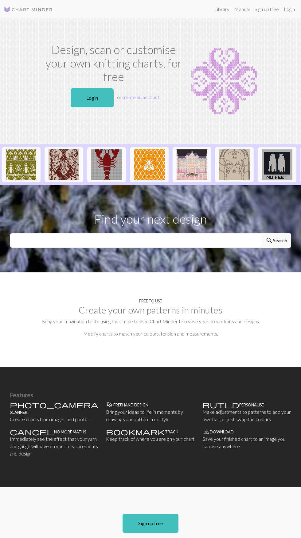 The image size is (301, 538). I want to click on p: Create charts from images and photos, so click(54, 420).